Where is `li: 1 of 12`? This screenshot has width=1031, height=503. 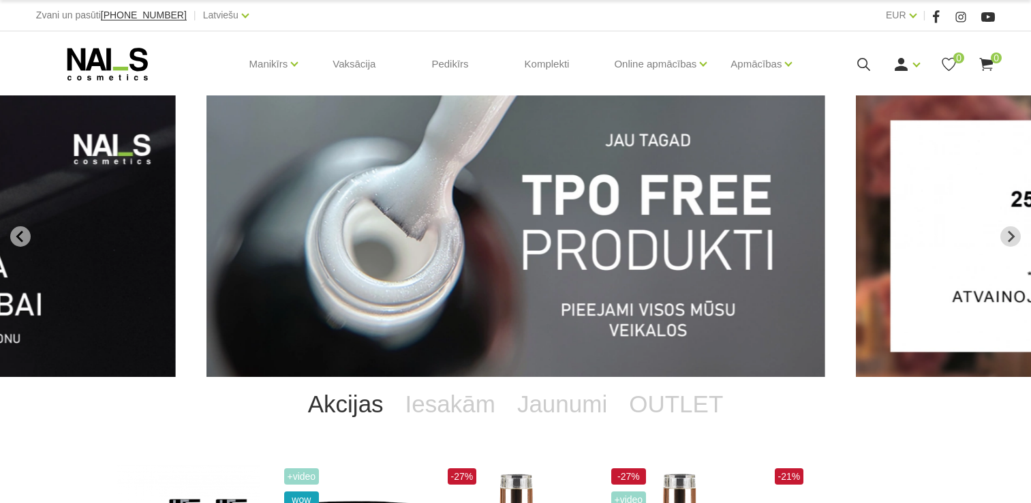 li: 1 of 12 is located at coordinates (516, 236).